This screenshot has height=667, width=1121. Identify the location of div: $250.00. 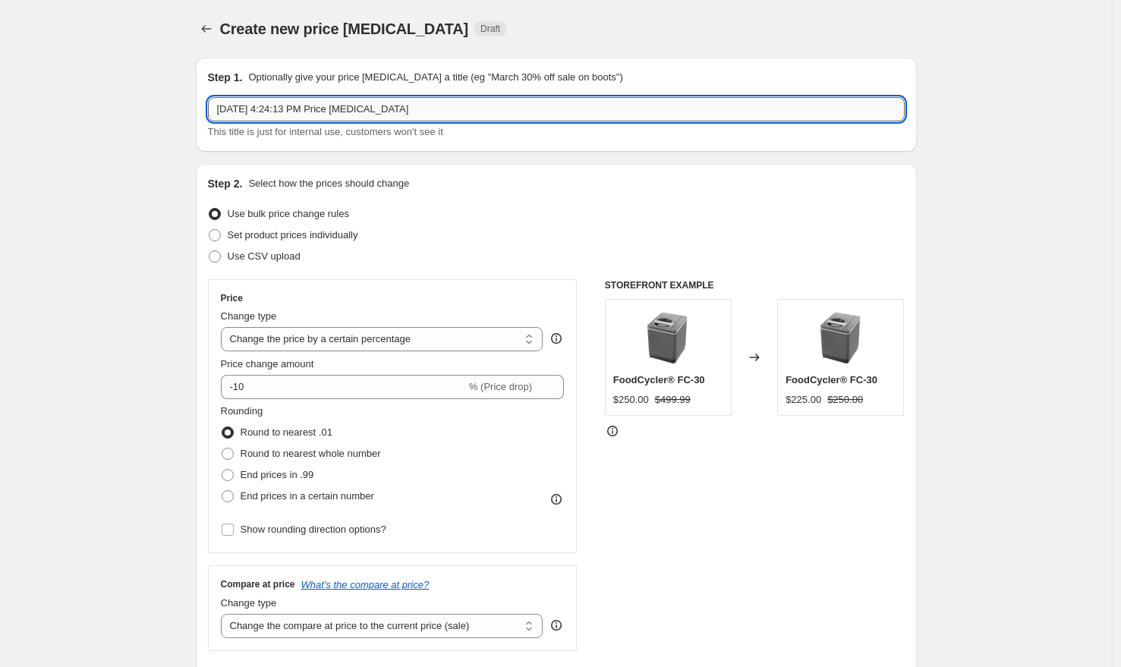
(631, 400).